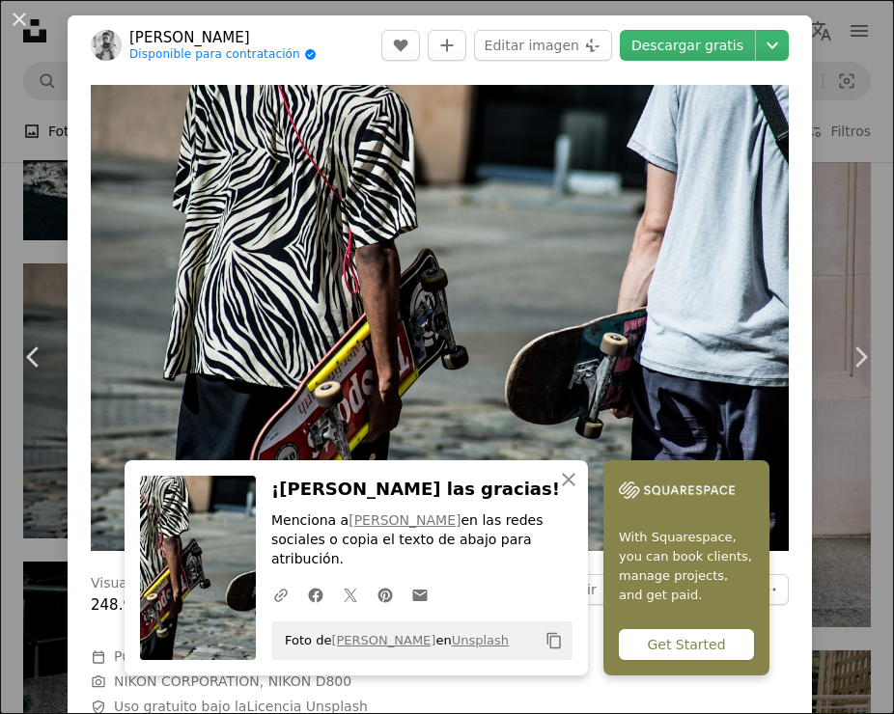  What do you see at coordinates (106, 45) in the screenshot?
I see `img: Ve al perfil de Sven Mieke` at bounding box center [106, 45].